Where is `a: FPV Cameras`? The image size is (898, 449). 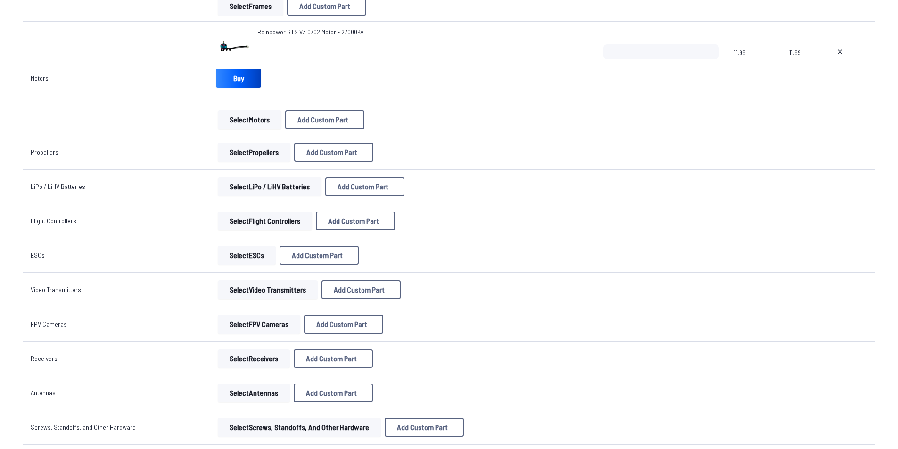 a: FPV Cameras is located at coordinates (49, 324).